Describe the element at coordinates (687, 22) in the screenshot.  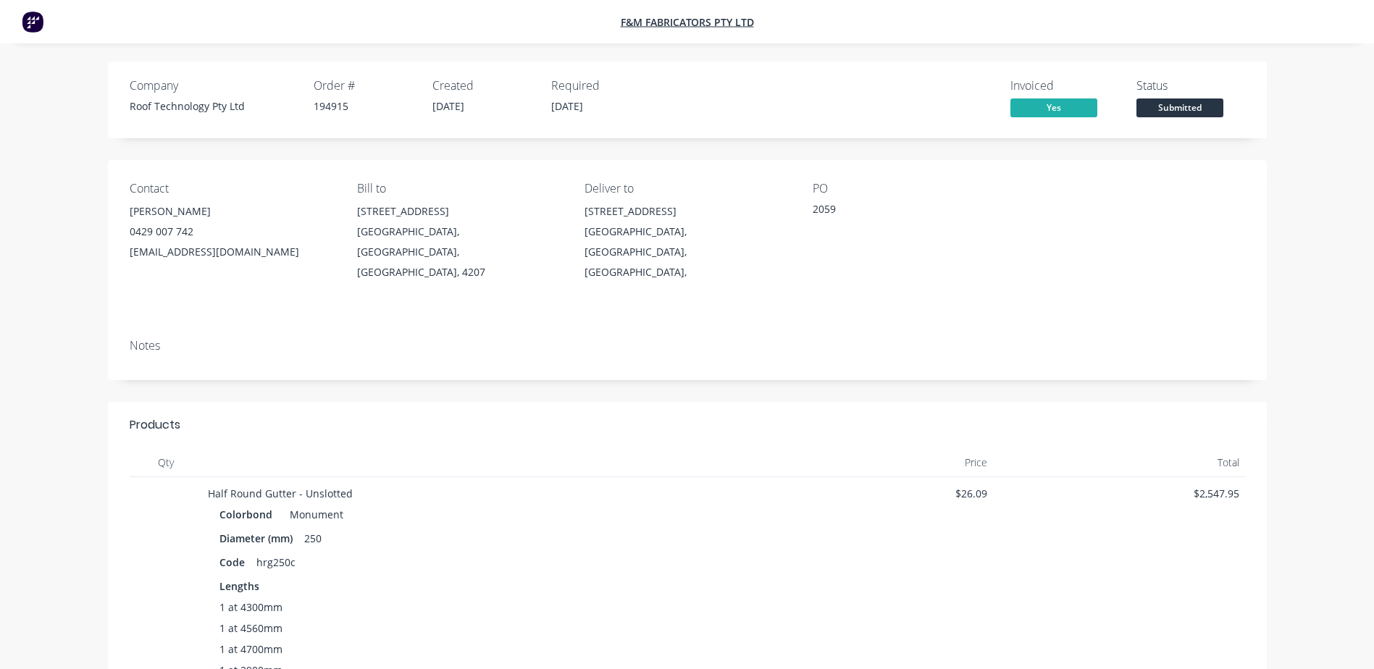
I see `a: F&M Fabricators Pty Ltd` at that location.